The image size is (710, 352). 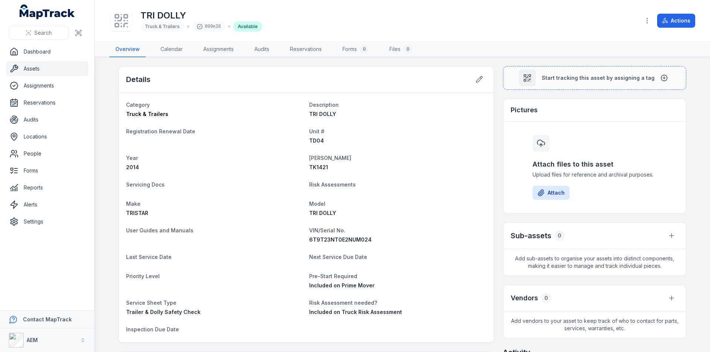 I want to click on span: Risk Assessments, so click(x=332, y=184).